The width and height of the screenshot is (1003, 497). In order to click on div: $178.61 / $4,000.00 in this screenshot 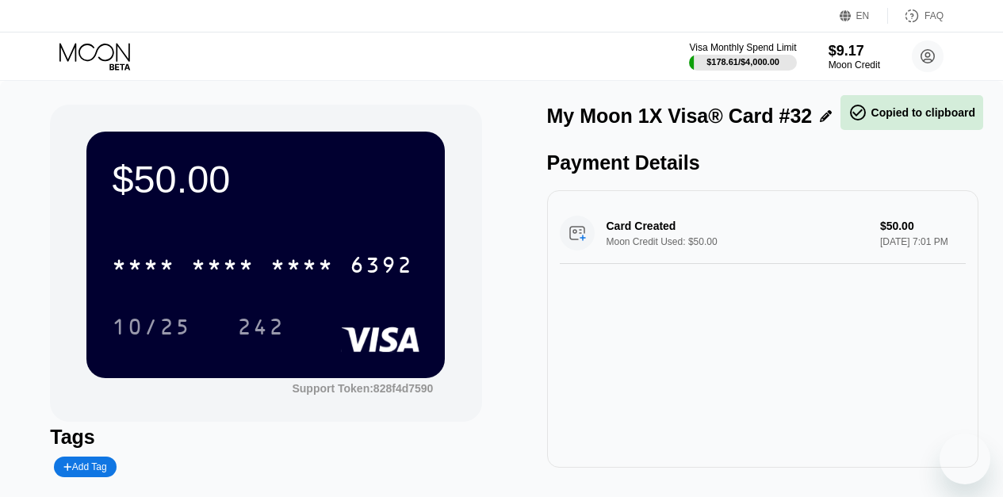, I will do `click(743, 62)`.